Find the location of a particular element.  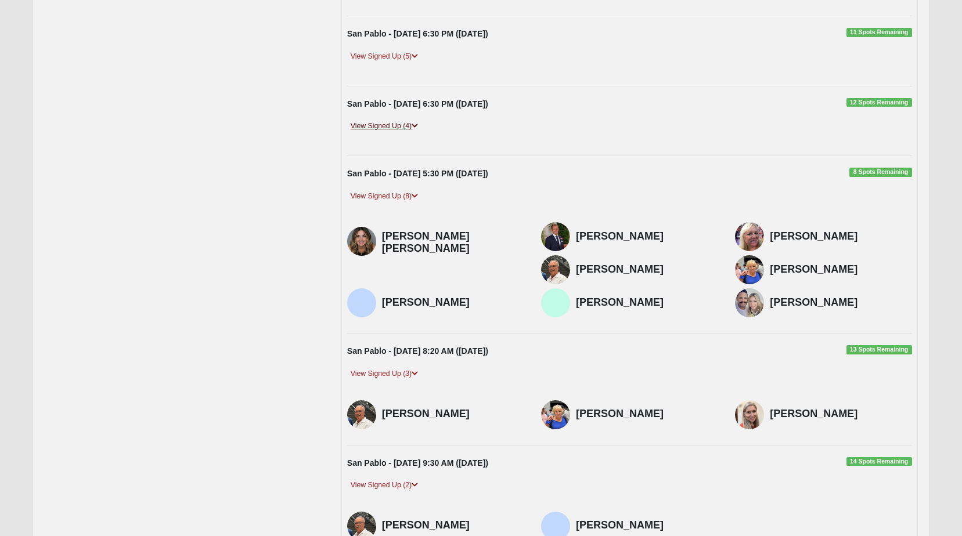

a: View Signed Up (4) is located at coordinates (384, 126).